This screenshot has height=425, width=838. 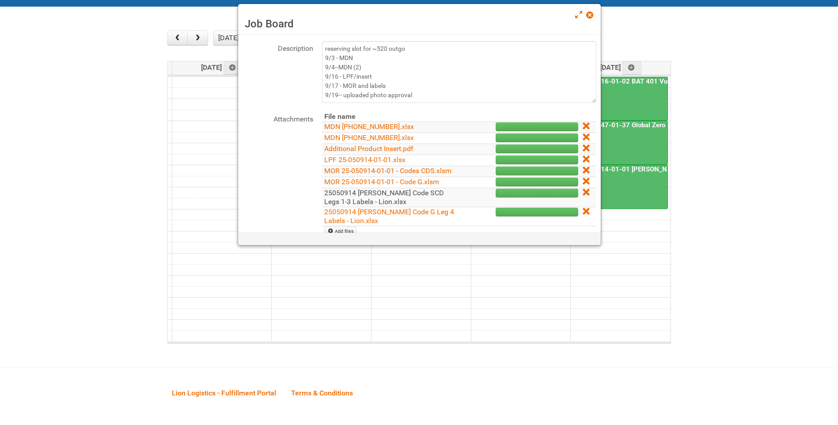 What do you see at coordinates (340, 232) in the screenshot?
I see `a: Add files` at bounding box center [340, 232].